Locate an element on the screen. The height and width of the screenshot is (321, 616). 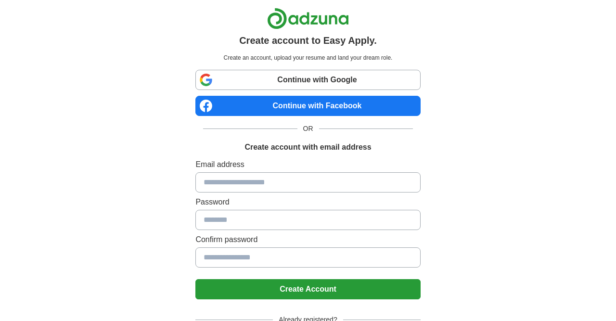
button: Create Account is located at coordinates (308, 289).